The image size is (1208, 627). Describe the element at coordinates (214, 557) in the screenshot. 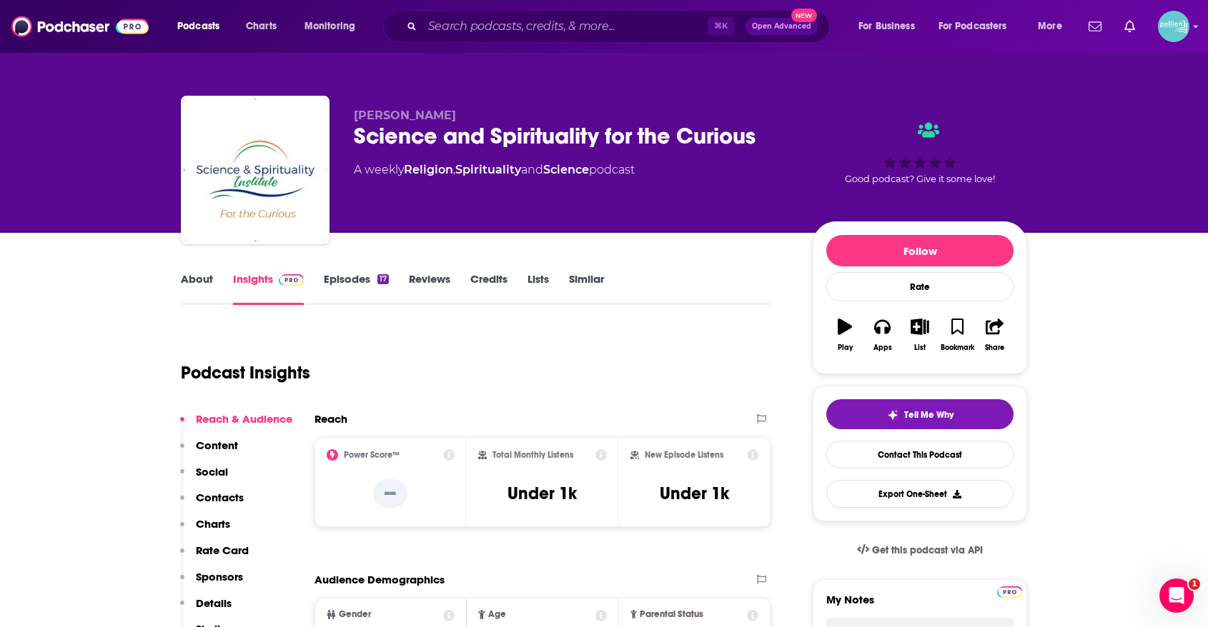

I see `button: Rate Card` at that location.